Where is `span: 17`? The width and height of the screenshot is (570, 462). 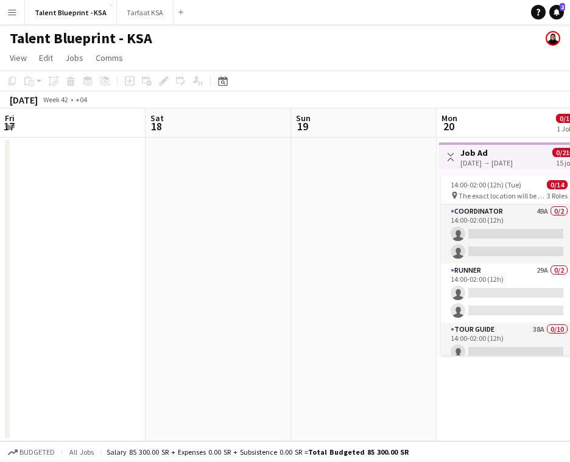 span: 17 is located at coordinates (9, 126).